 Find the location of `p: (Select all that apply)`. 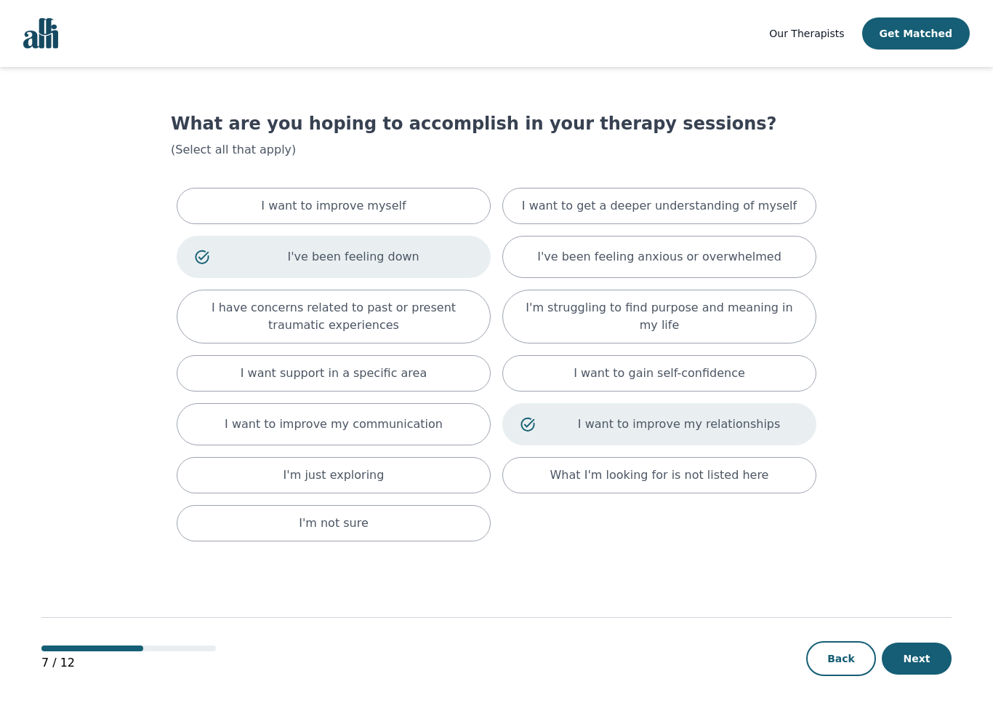

p: (Select all that apply) is located at coordinates (497, 150).